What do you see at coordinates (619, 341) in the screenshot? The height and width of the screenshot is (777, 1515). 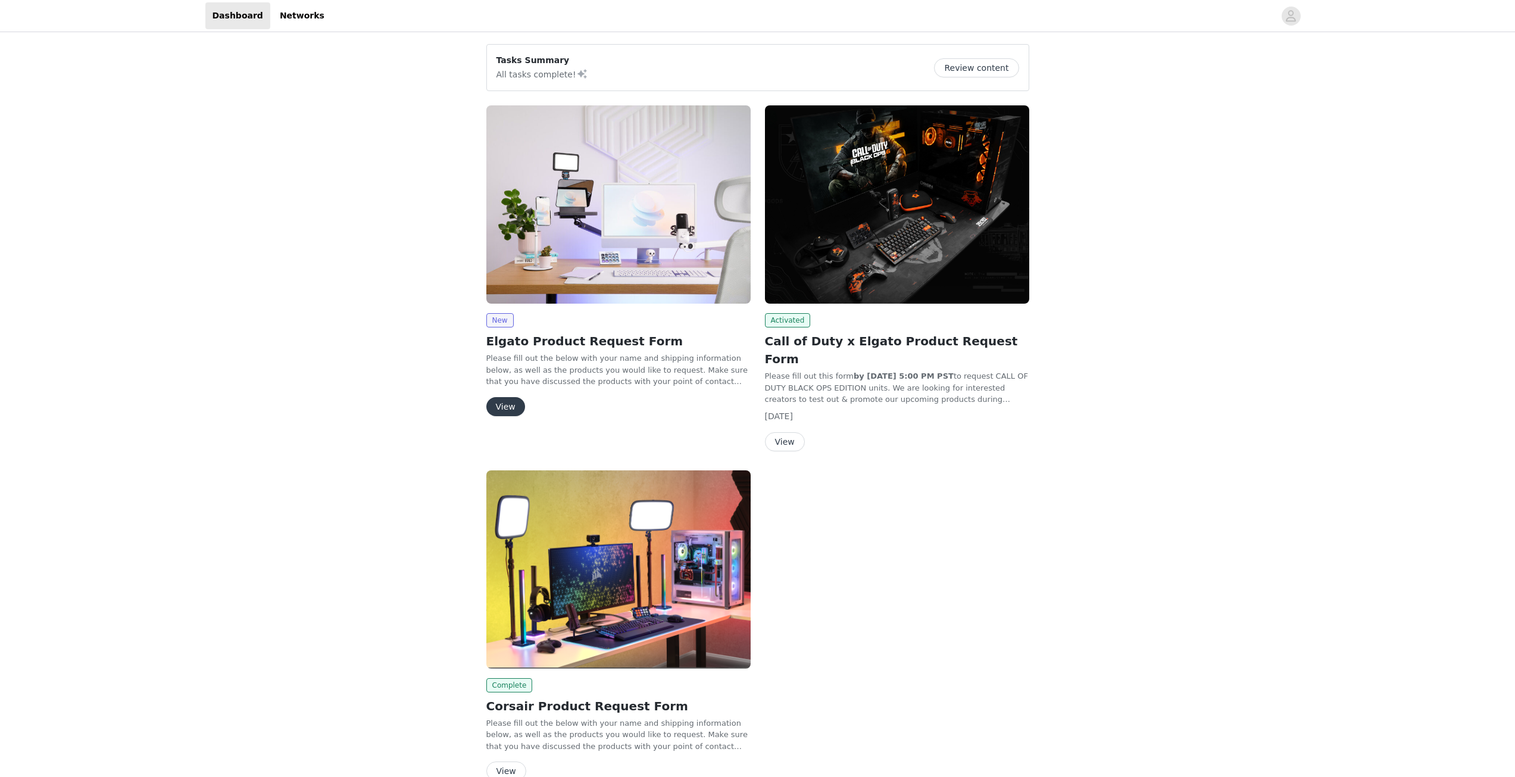 I see `h2: Elgato Product Request Form` at bounding box center [619, 341].